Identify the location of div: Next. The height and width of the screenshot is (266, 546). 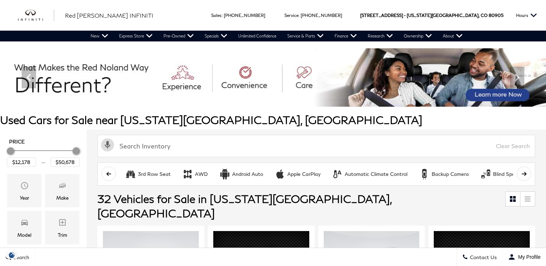
(517, 78).